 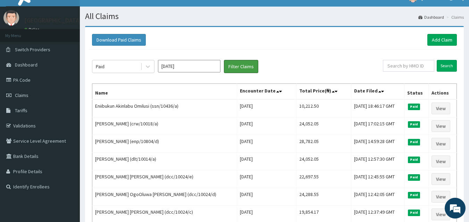 I want to click on th: Total Price(₦), so click(x=323, y=92).